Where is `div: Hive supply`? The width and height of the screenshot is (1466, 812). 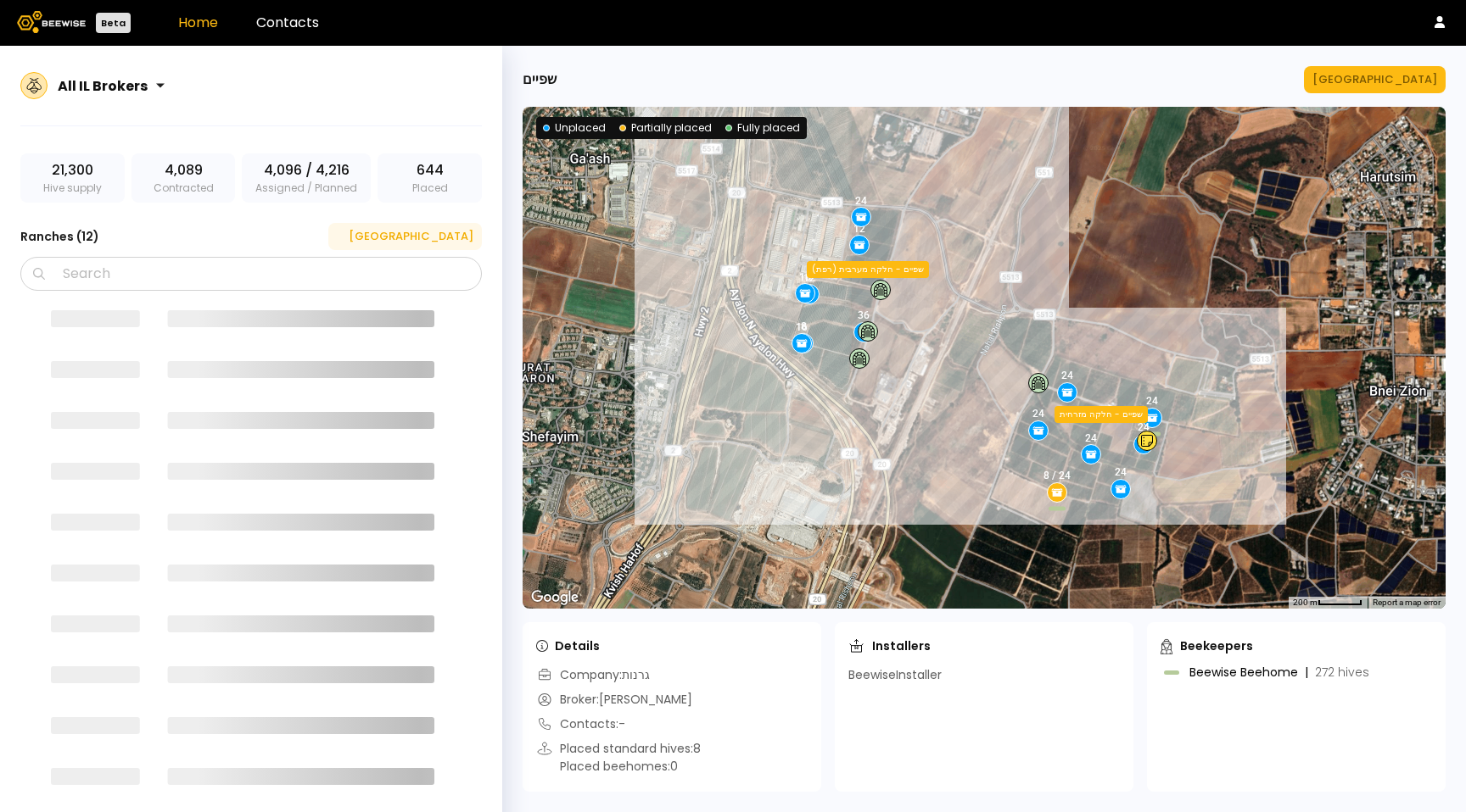
div: Hive supply is located at coordinates (72, 178).